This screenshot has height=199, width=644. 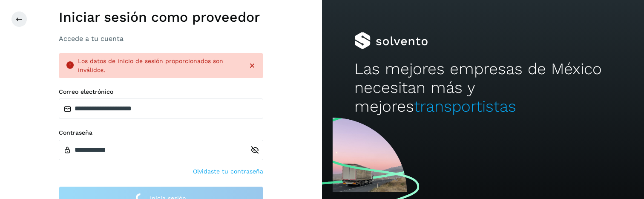 I want to click on h2: Las mejores empresas de México necesitan más y mejores, so click(x=483, y=88).